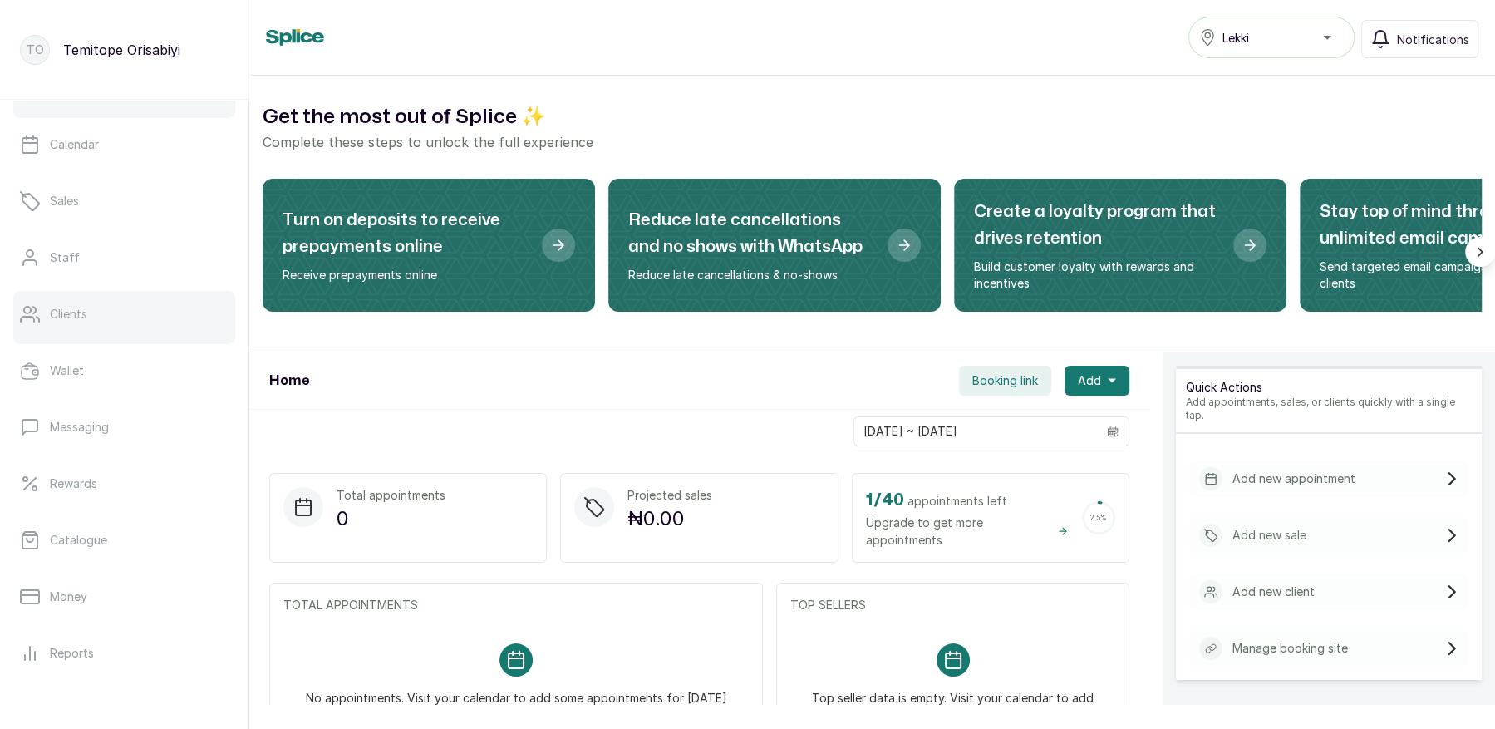 The height and width of the screenshot is (729, 1495). Describe the element at coordinates (1004, 381) in the screenshot. I see `button: Booking link` at that location.